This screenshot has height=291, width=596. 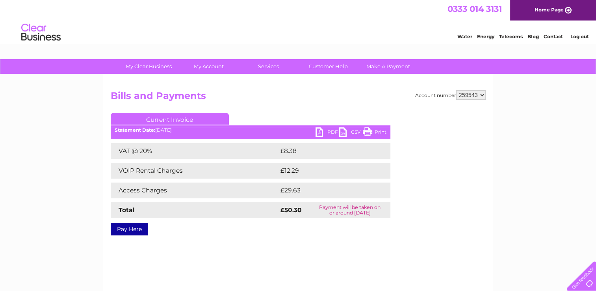 I want to click on a: 0333 014 3131, so click(x=474, y=9).